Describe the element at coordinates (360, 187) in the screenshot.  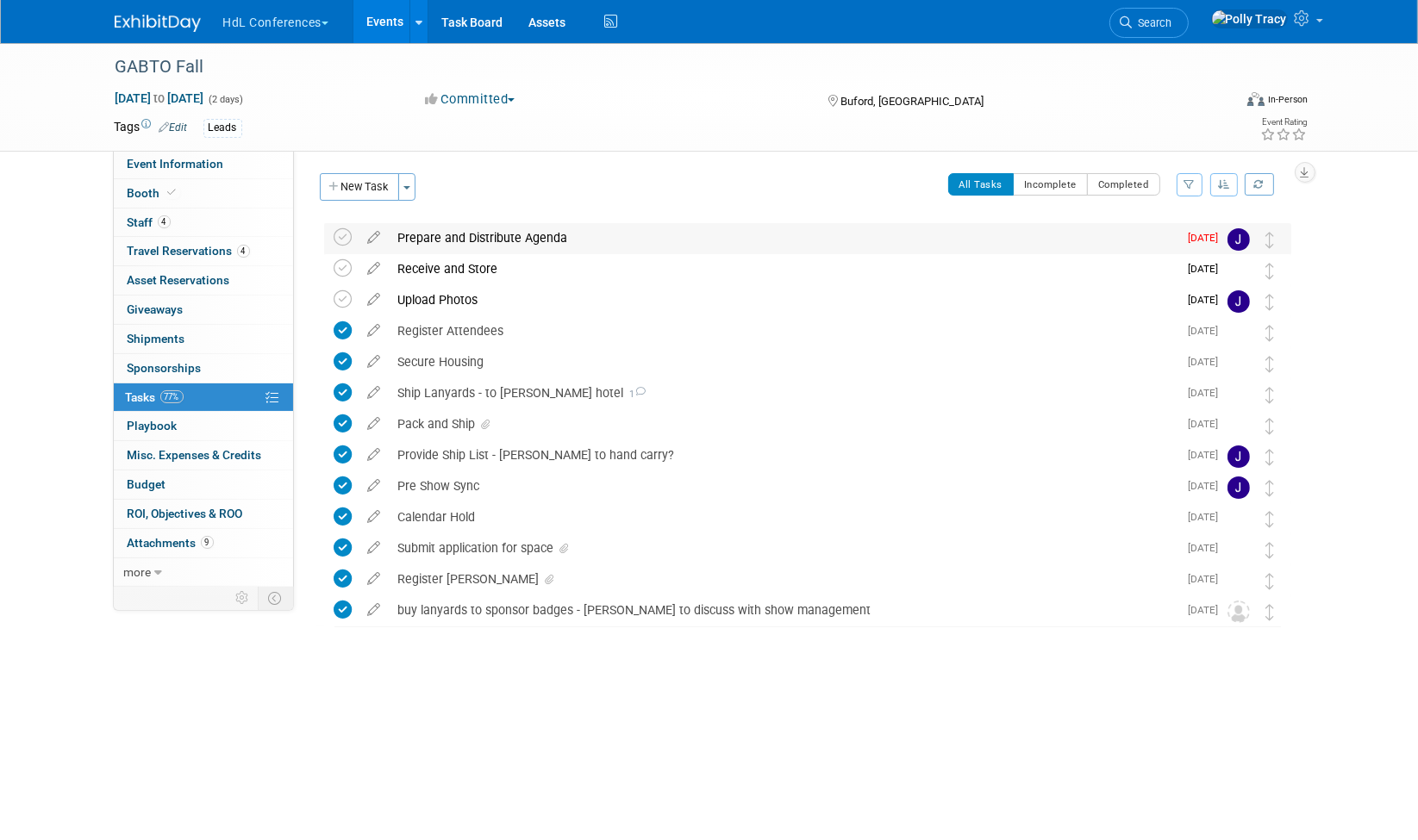
I see `button: New Task` at that location.